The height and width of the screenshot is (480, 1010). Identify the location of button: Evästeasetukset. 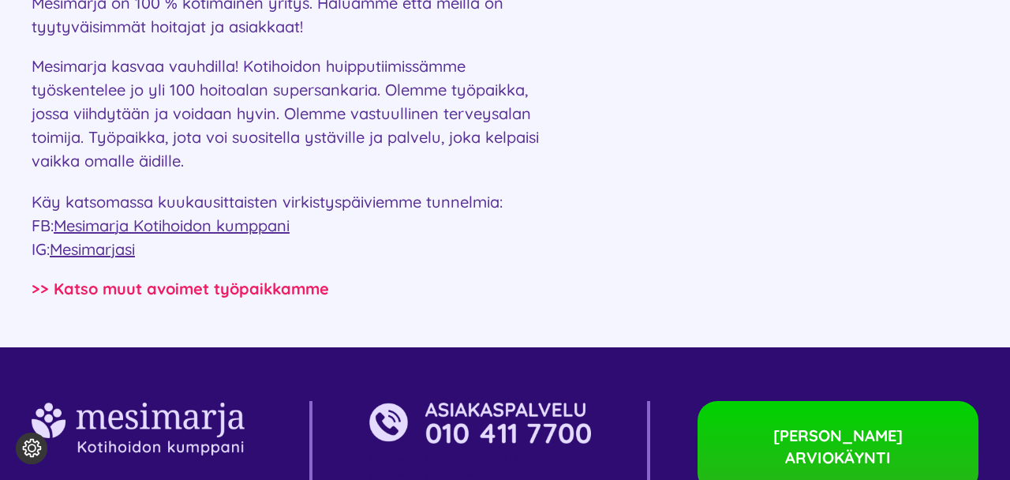
(32, 448).